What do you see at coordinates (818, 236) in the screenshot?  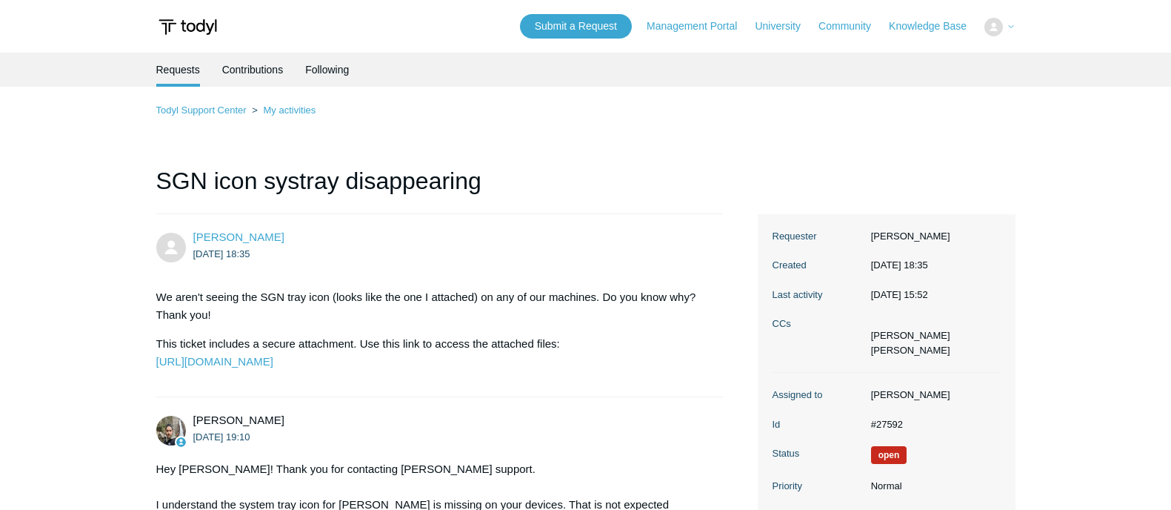 I see `dt: Requester` at bounding box center [818, 236].